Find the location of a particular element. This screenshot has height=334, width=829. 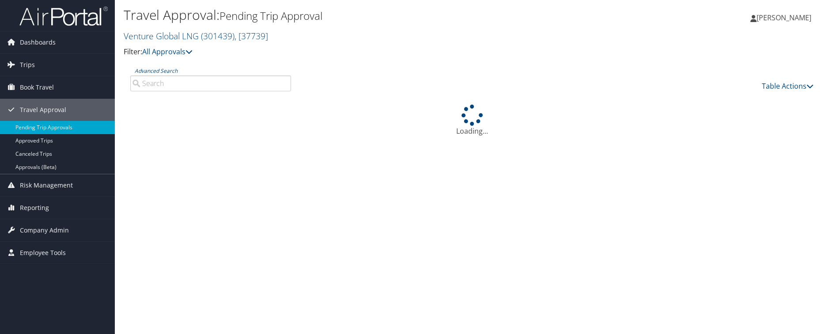

a: All Approvals is located at coordinates (167, 52).